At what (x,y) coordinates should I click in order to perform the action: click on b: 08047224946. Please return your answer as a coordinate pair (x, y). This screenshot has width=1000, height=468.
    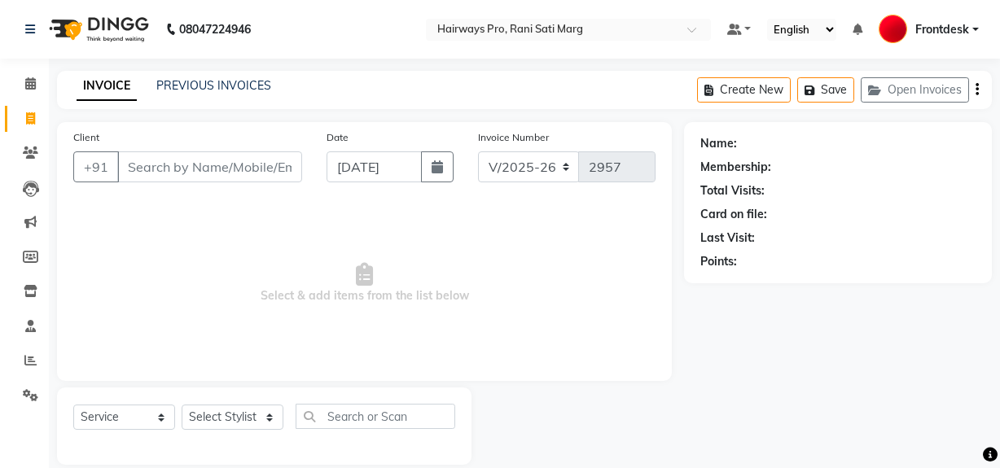
    Looking at the image, I should click on (215, 29).